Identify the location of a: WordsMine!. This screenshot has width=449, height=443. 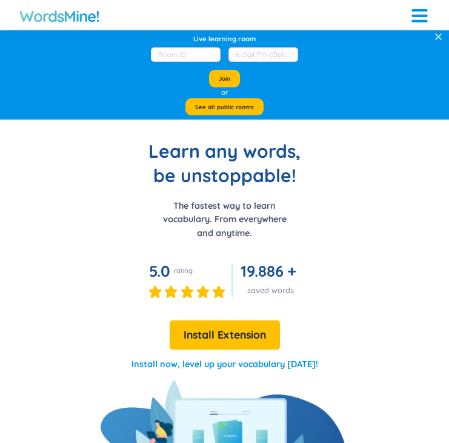
(59, 16).